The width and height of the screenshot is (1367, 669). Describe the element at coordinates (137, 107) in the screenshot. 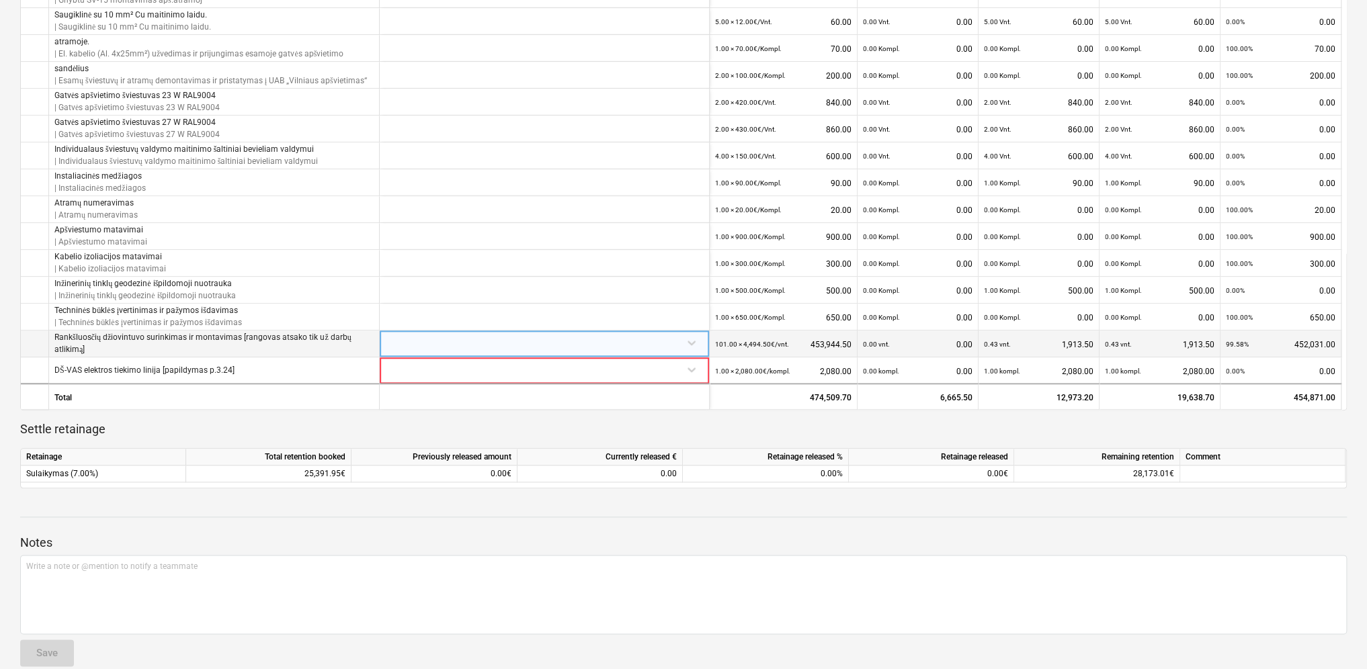

I see `p: | Gatvės apšvietimo šviestuvas 23 W RAL9004` at that location.